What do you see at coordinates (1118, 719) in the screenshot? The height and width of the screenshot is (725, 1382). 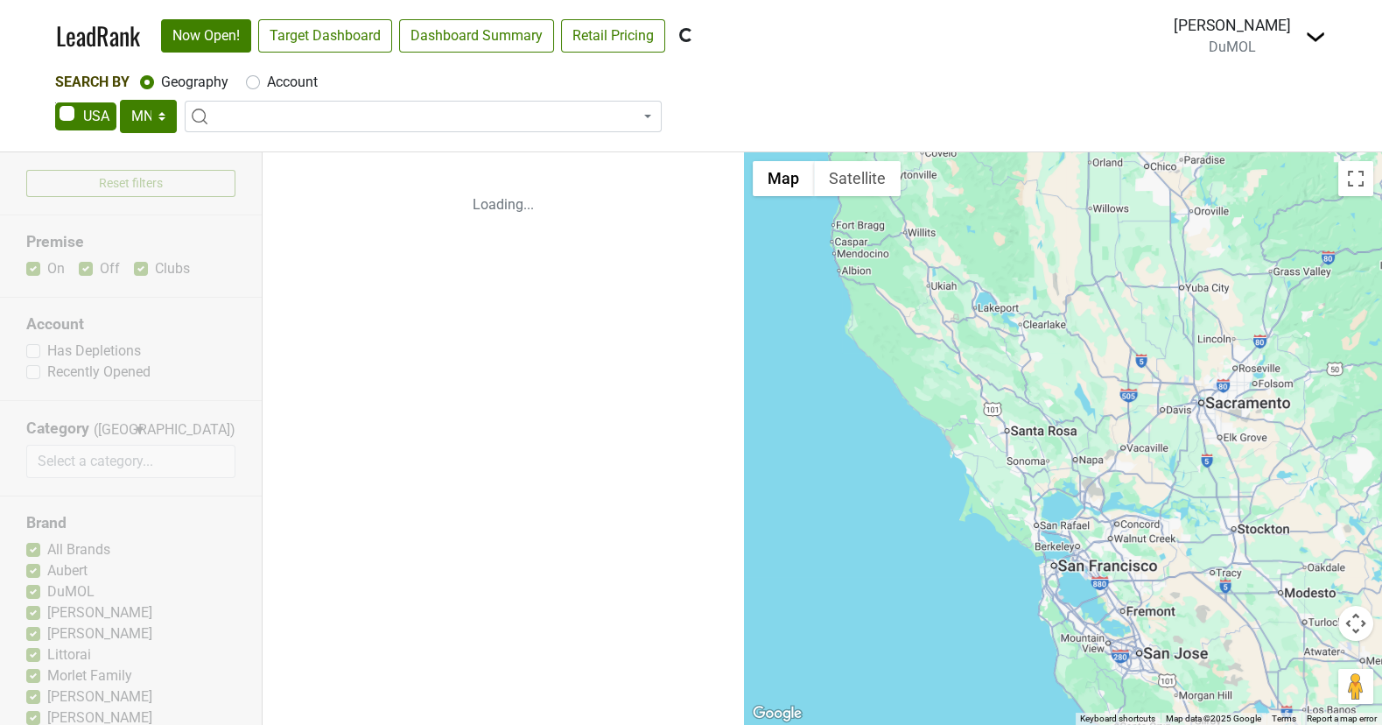 I see `button: Keyboard shortcuts` at bounding box center [1118, 719].